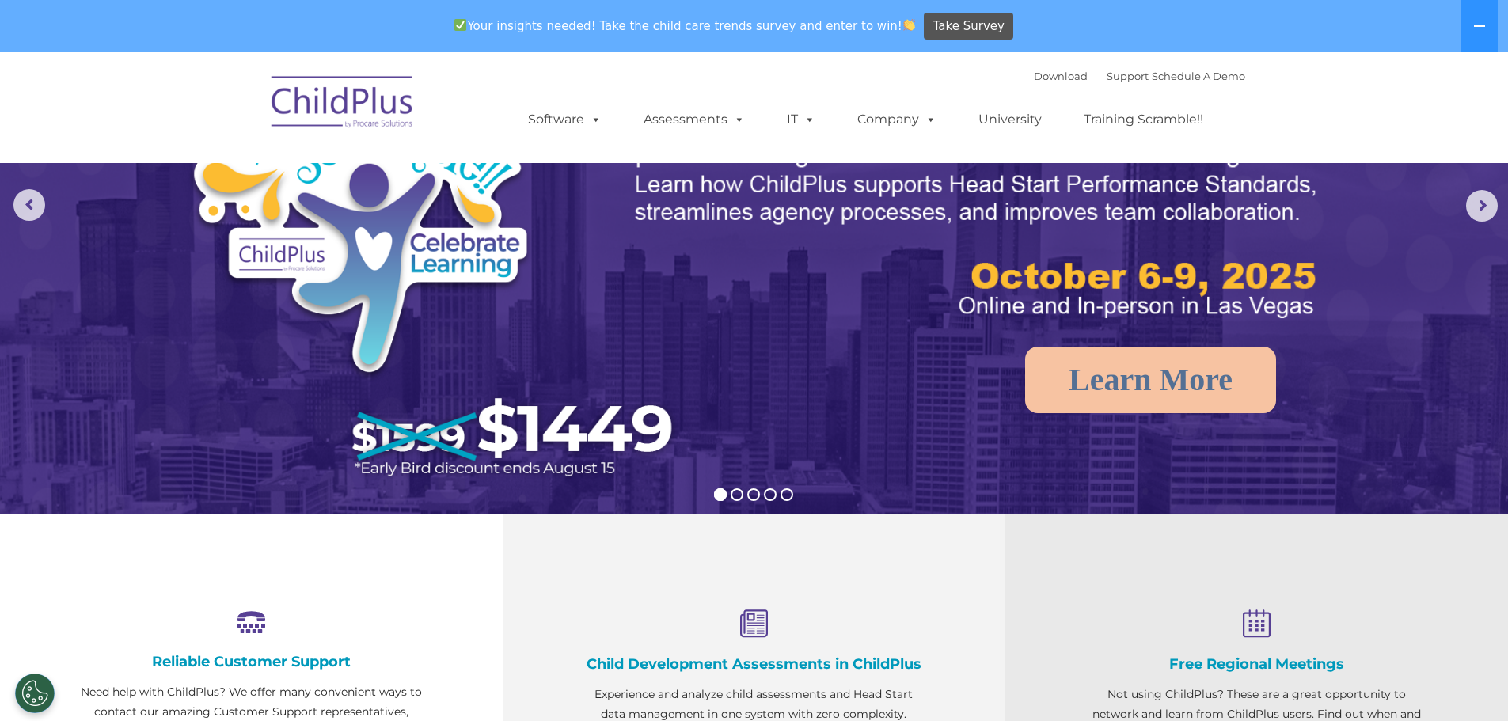 This screenshot has height=721, width=1508. I want to click on span: Last name, so click(244, 110).